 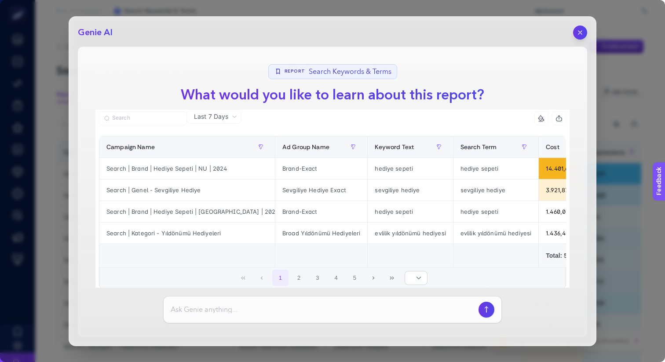 I want to click on span: Report, so click(x=295, y=71).